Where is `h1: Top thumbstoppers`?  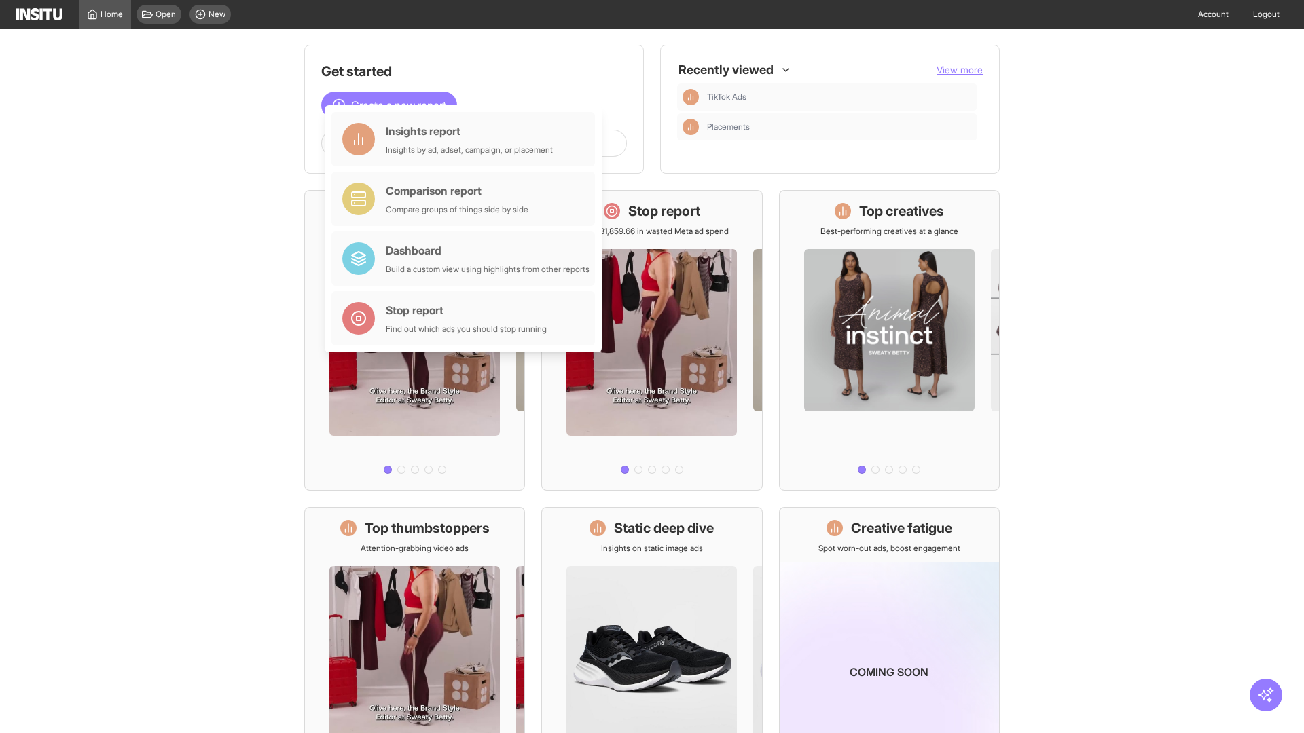 h1: Top thumbstoppers is located at coordinates (427, 528).